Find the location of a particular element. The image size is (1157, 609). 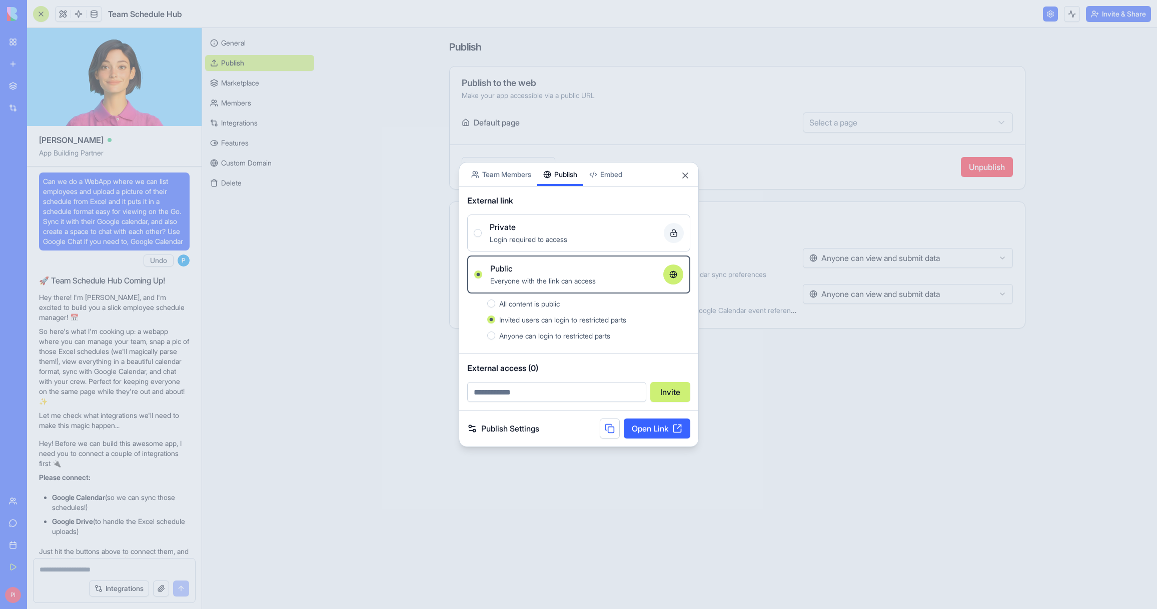

a: Publish Settings is located at coordinates (503, 429).